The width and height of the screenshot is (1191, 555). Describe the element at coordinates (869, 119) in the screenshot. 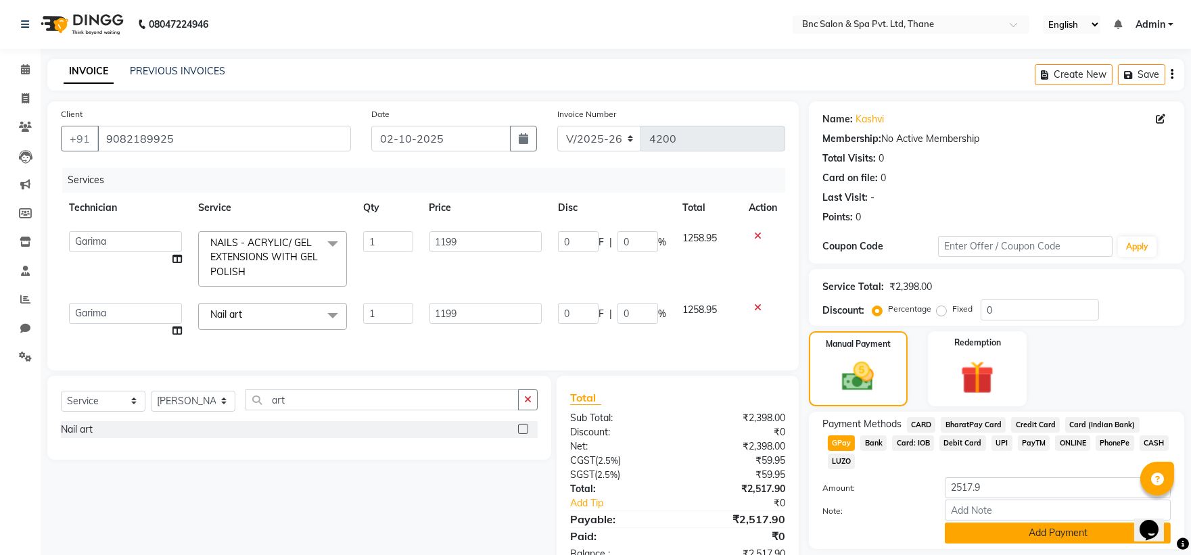

I see `a: Kashvi` at that location.